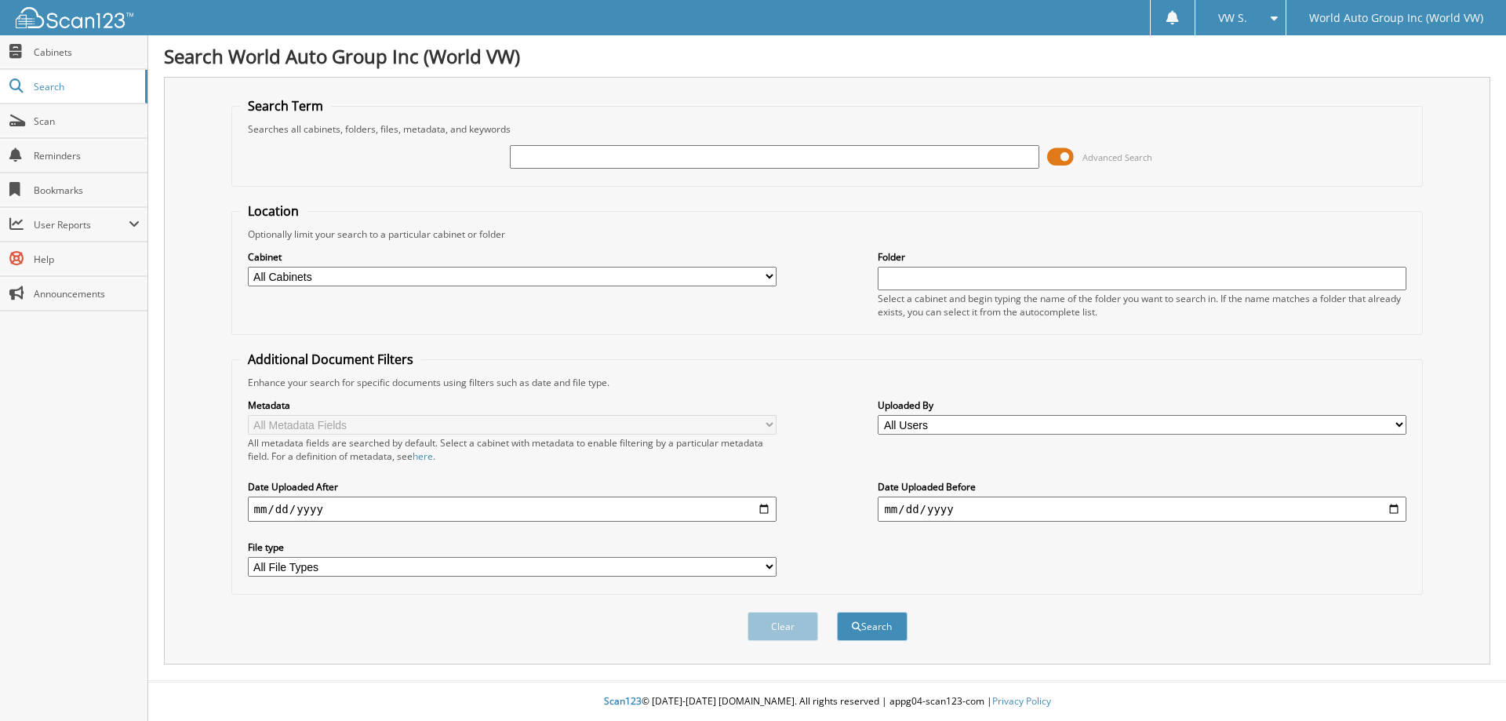 The width and height of the screenshot is (1506, 721). I want to click on div: All metadata fields are searched by default. Select a cabinet with metadata to enable filtering b..., so click(512, 449).